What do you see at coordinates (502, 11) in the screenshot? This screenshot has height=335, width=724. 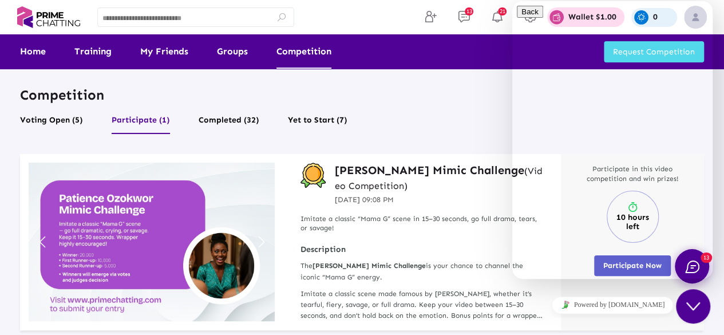 I see `span: 21` at bounding box center [502, 11].